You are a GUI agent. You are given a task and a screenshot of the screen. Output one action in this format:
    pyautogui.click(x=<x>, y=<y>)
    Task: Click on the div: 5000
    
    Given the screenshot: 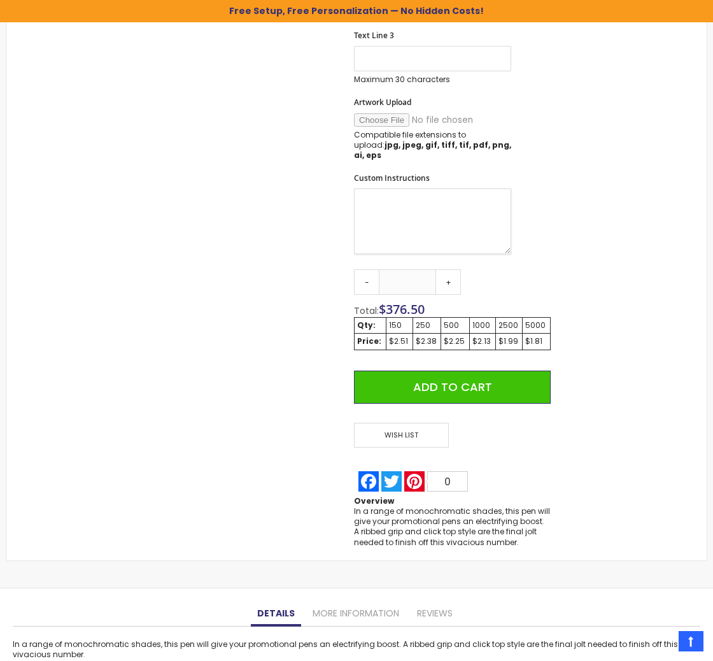 What is the action you would take?
    pyautogui.click(x=536, y=325)
    